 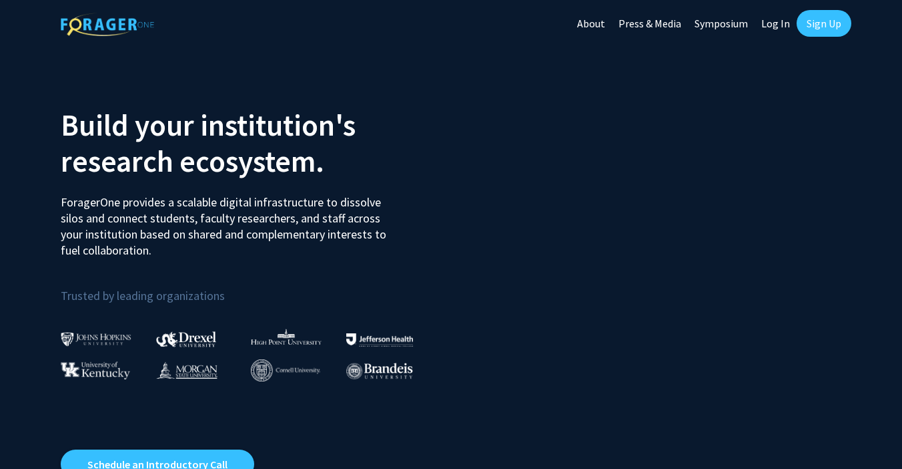 I want to click on img: Morgan State University, so click(x=187, y=370).